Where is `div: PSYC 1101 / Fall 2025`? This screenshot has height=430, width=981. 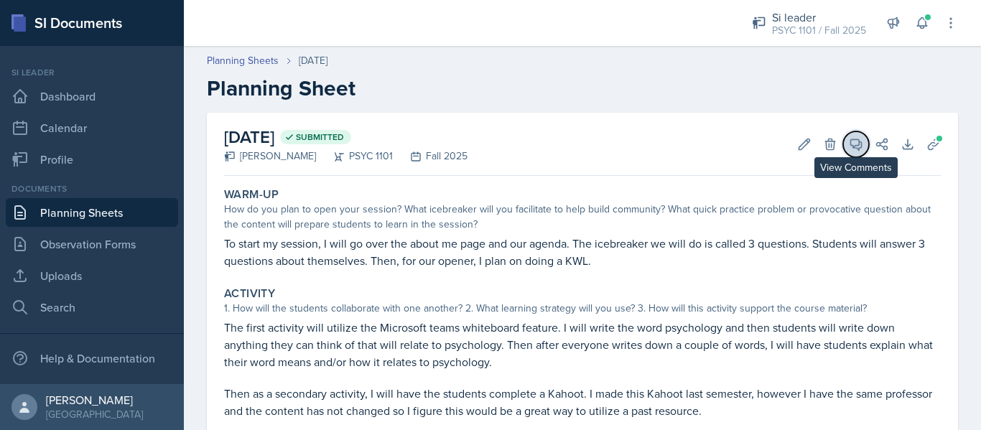 div: PSYC 1101 / Fall 2025 is located at coordinates (819, 30).